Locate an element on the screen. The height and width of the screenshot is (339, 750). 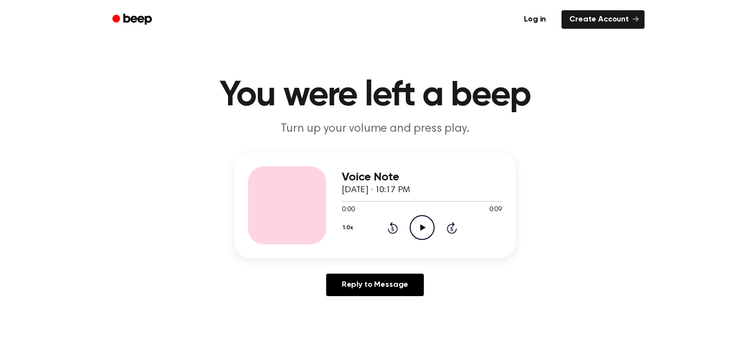
a: Create Account is located at coordinates (603, 20).